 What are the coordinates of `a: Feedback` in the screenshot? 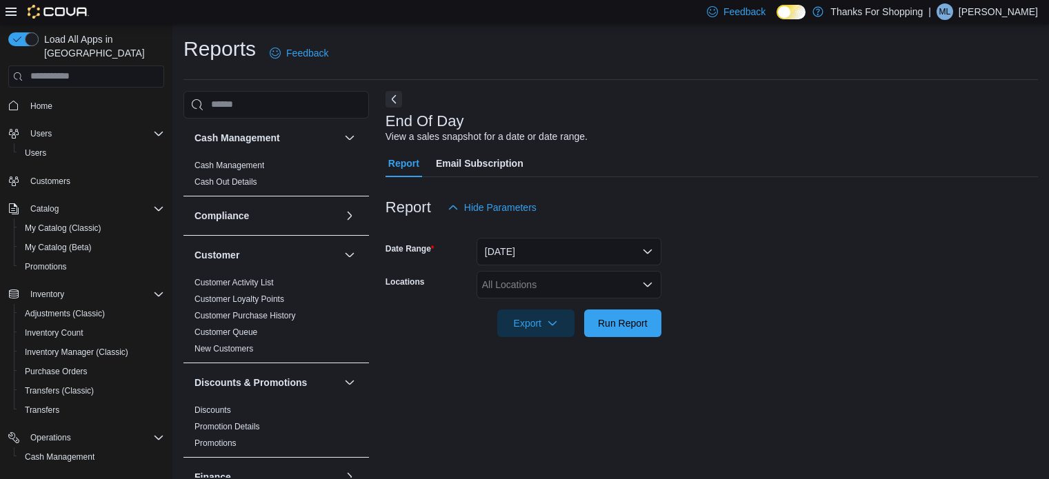 It's located at (299, 53).